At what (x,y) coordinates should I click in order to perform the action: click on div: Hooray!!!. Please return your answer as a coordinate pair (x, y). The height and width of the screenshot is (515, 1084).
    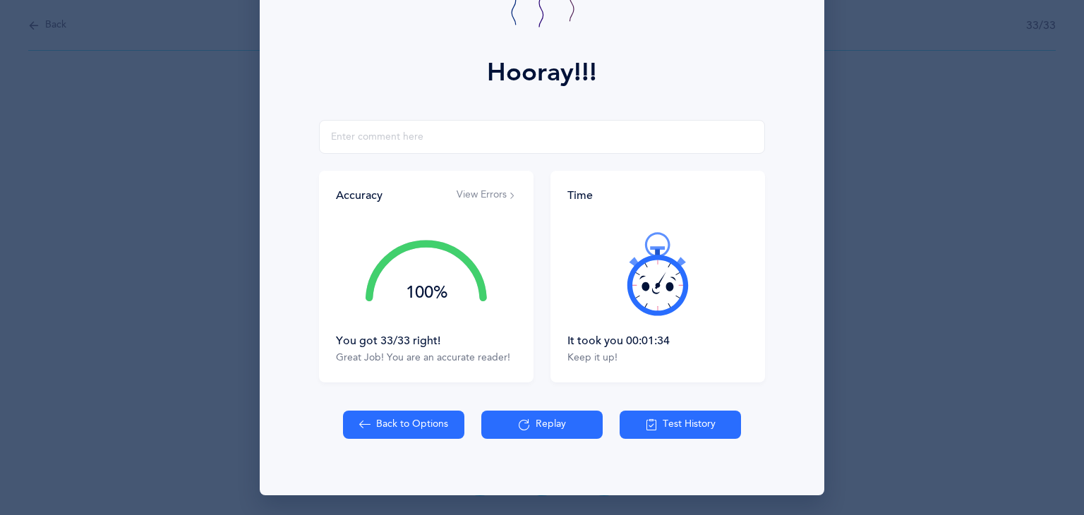
    Looking at the image, I should click on (542, 73).